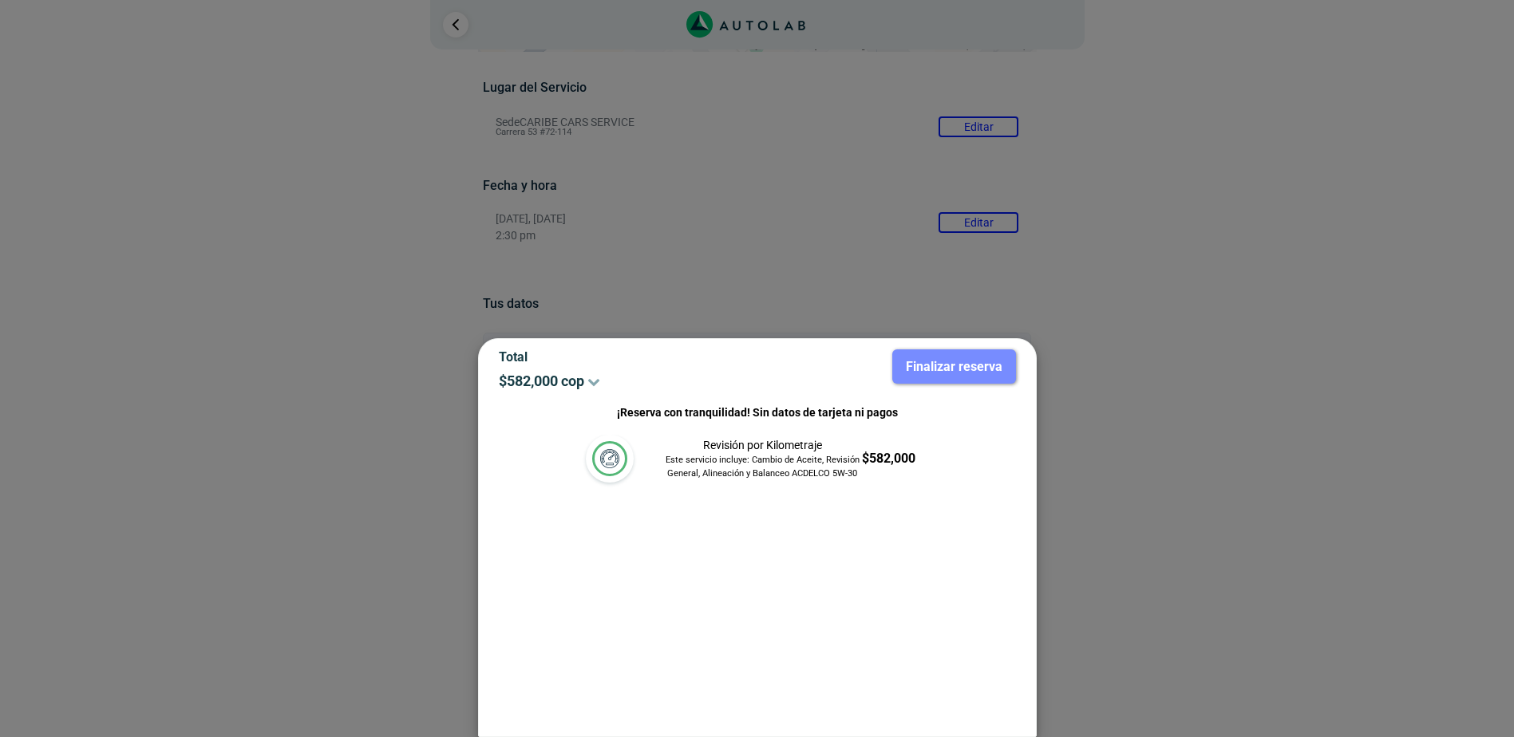  What do you see at coordinates (954, 366) in the screenshot?
I see `button: Finalizar reserva` at bounding box center [954, 366].